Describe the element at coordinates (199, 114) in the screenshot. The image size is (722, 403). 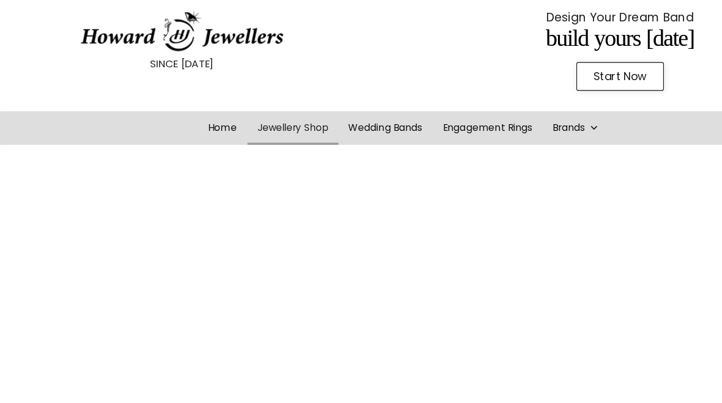
I see `a: Home` at that location.